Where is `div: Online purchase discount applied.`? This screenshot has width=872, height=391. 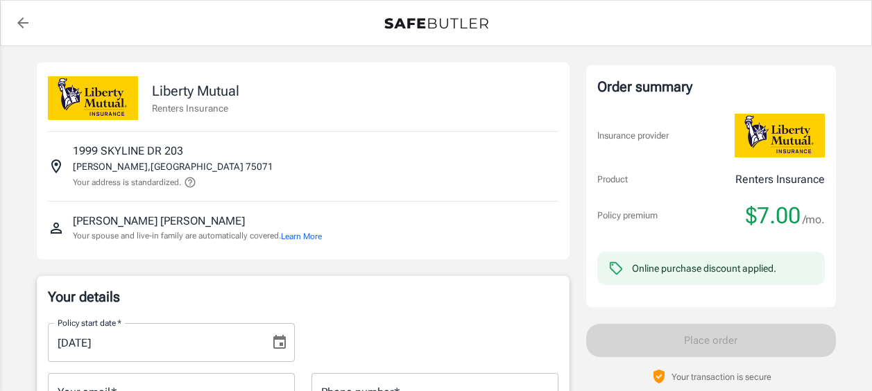
div: Online purchase discount applied. is located at coordinates (704, 268).